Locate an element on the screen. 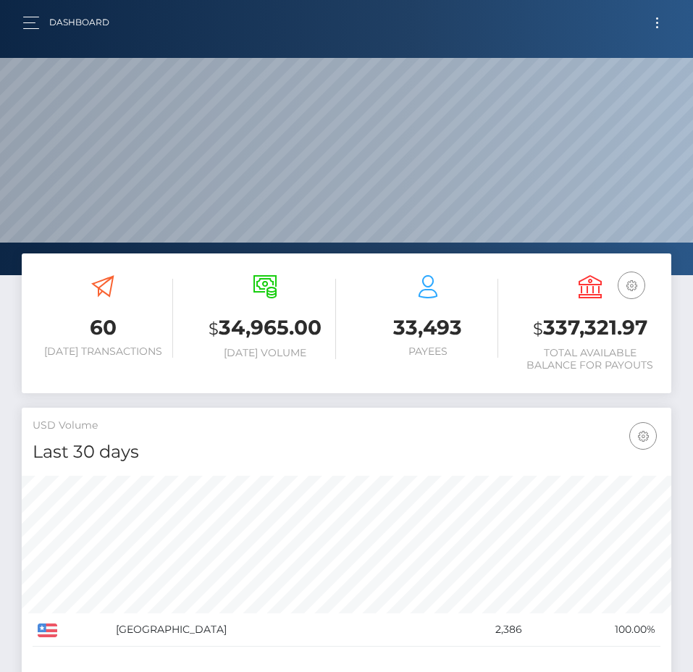 This screenshot has height=672, width=693. button: Toggle navigation is located at coordinates (657, 22).